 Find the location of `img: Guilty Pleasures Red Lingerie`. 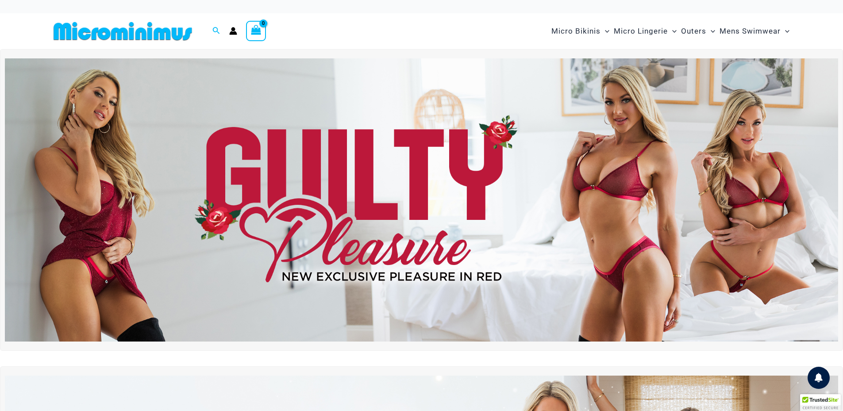

img: Guilty Pleasures Red Lingerie is located at coordinates (421, 200).